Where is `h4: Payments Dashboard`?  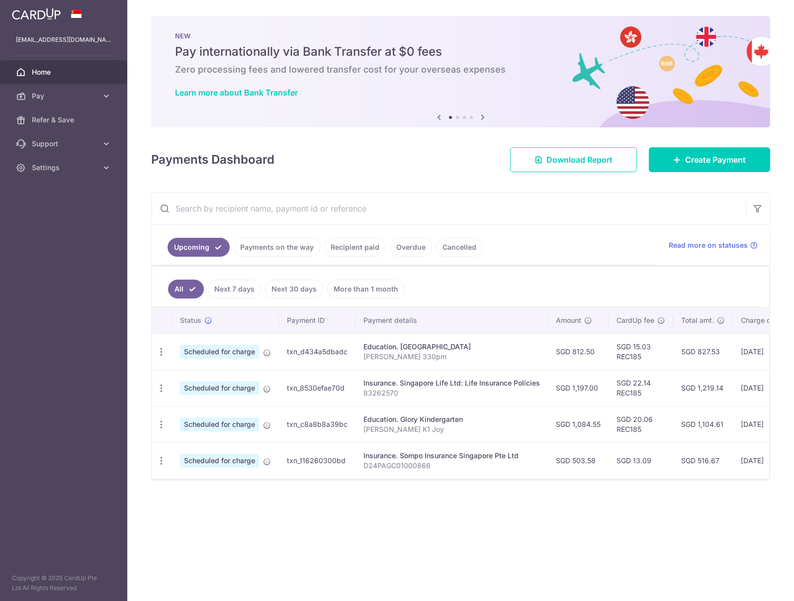 h4: Payments Dashboard is located at coordinates (213, 160).